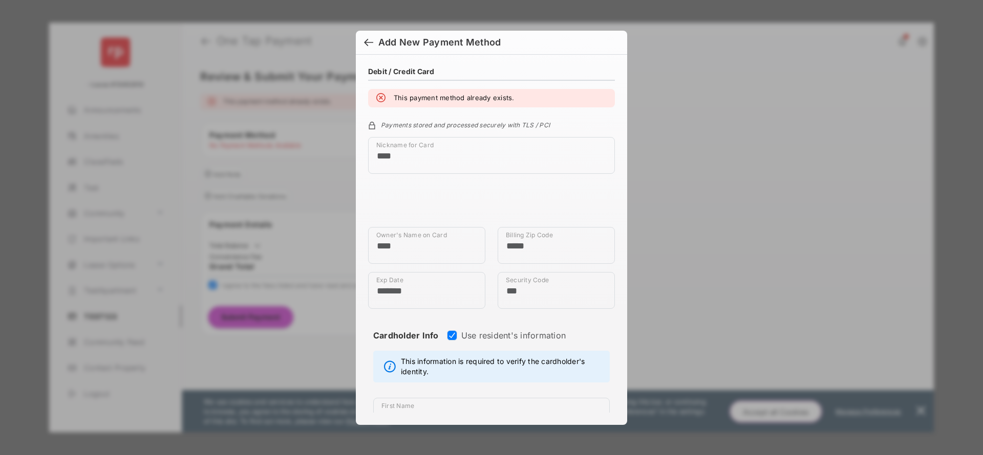 The width and height of the screenshot is (983, 455). I want to click on h4: Debit / Credit Card, so click(401, 71).